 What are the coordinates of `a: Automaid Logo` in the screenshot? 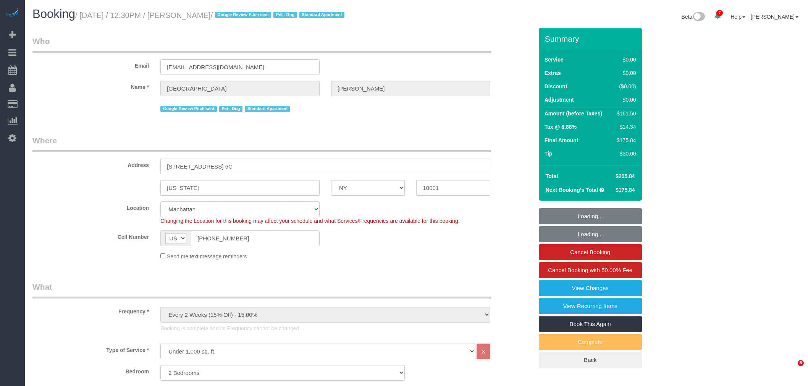 It's located at (12, 13).